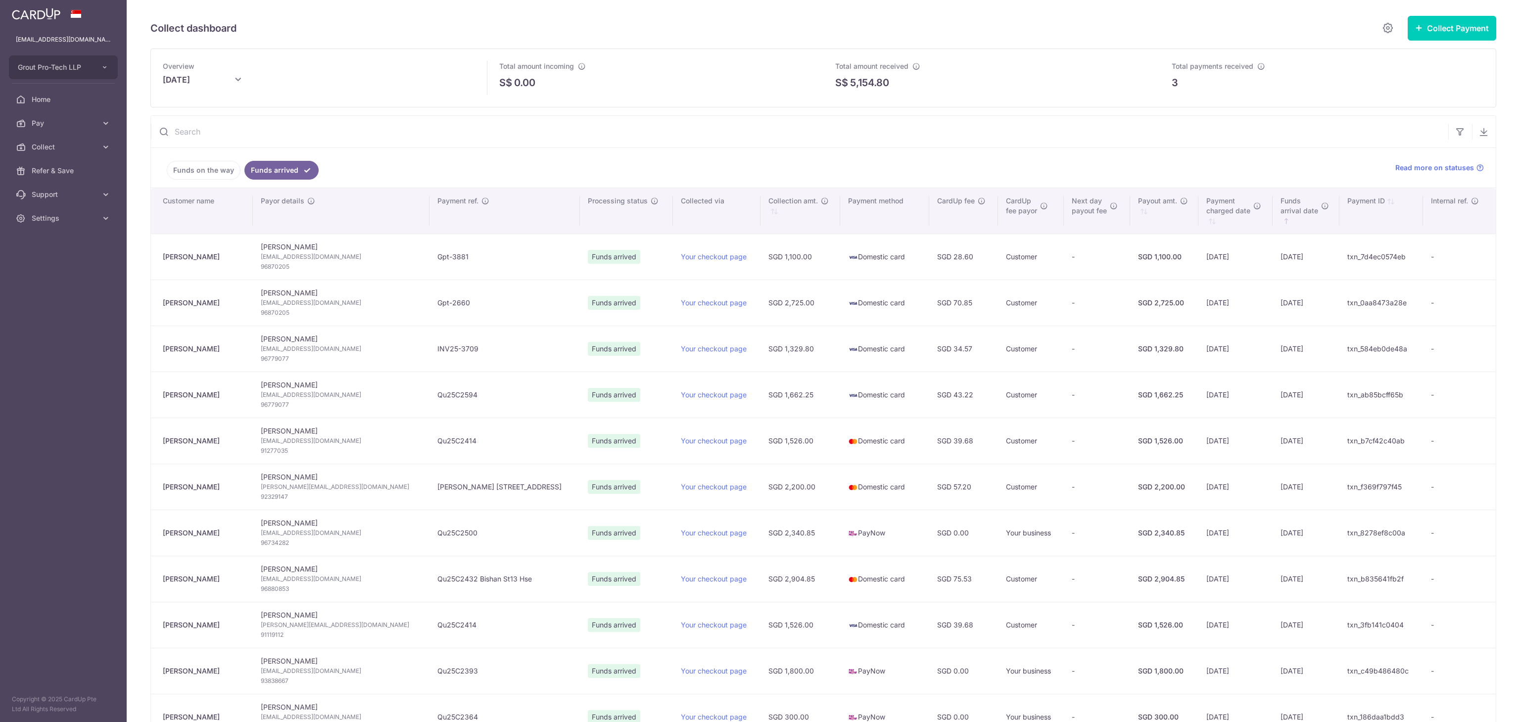 The image size is (1520, 722). I want to click on td: SGD 28.60, so click(964, 256).